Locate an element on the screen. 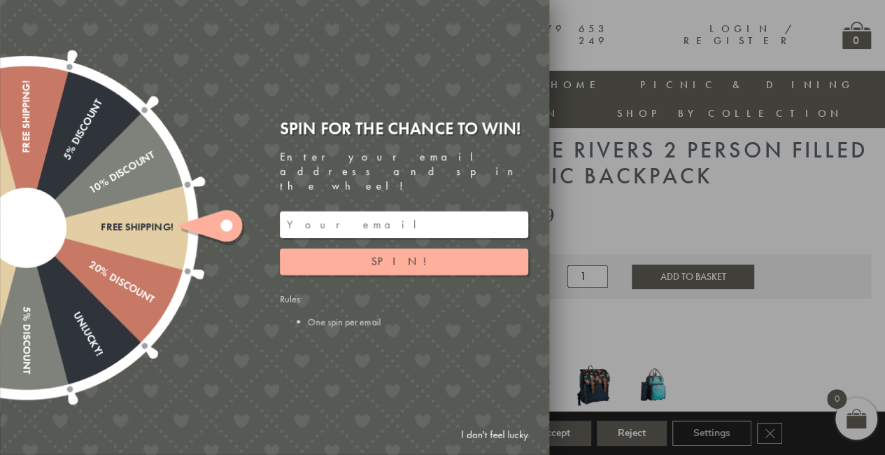 Image resolution: width=885 pixels, height=455 pixels. input: Your email is located at coordinates (404, 225).